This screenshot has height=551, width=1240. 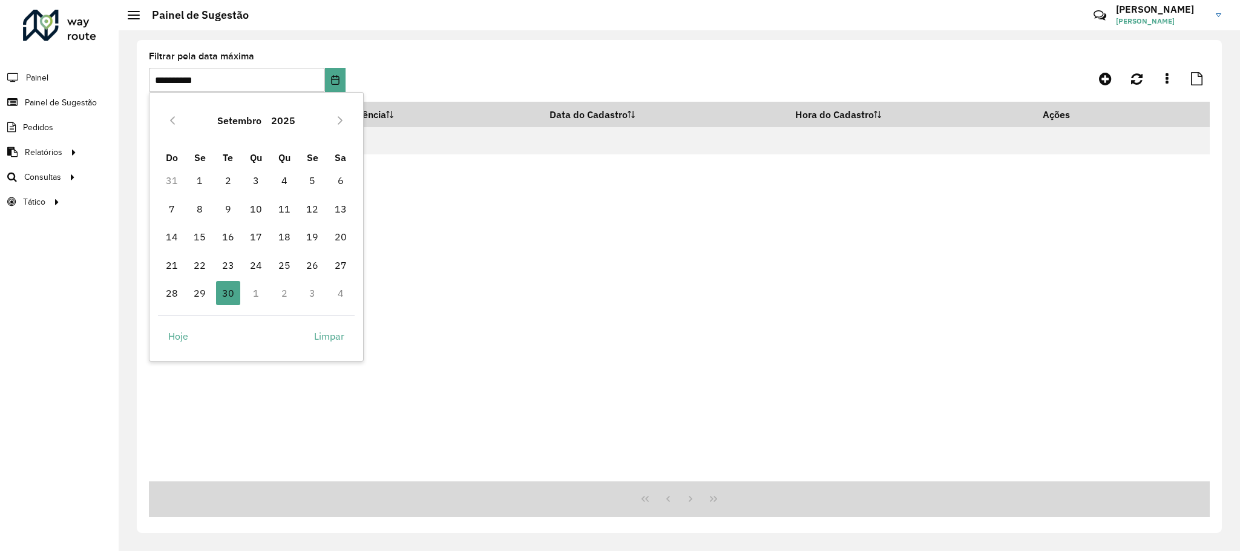 What do you see at coordinates (172, 157) in the screenshot?
I see `span: Do` at bounding box center [172, 157].